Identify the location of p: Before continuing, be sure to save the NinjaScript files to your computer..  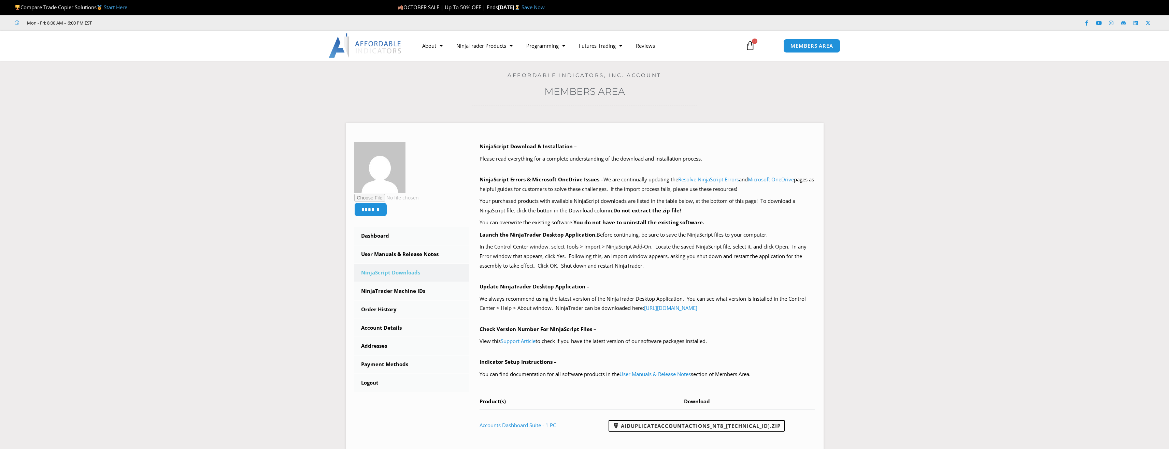
(647, 235).